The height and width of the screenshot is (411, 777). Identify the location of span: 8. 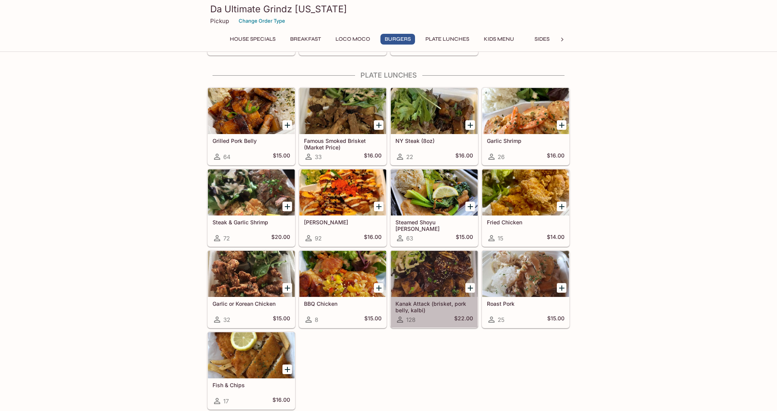
(316, 320).